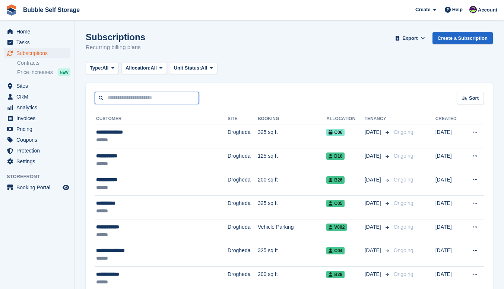  Describe the element at coordinates (35, 72) in the screenshot. I see `span: Price increases` at that location.